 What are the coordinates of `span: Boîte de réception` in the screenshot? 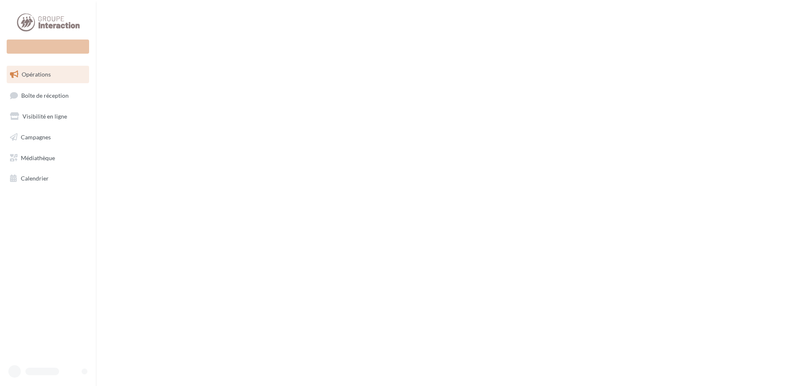 It's located at (45, 95).